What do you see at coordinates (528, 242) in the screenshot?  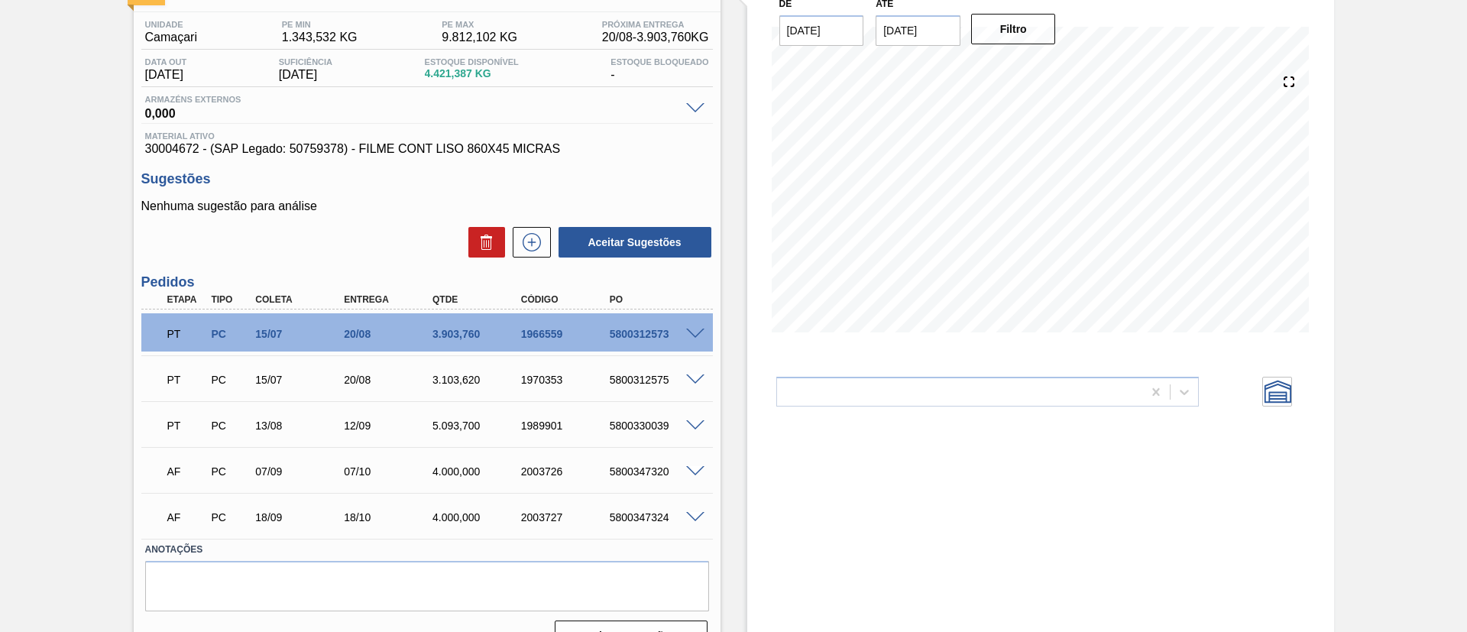 I see `div: Nova sugestão` at bounding box center [528, 242].